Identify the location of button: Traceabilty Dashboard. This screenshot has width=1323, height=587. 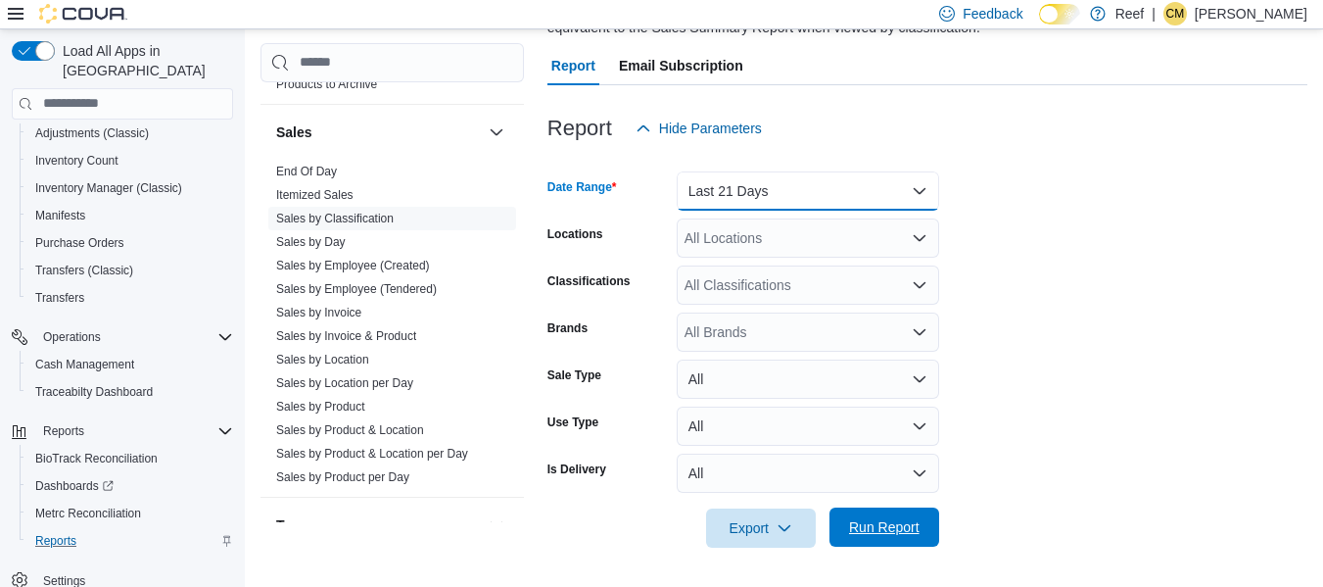
(130, 392).